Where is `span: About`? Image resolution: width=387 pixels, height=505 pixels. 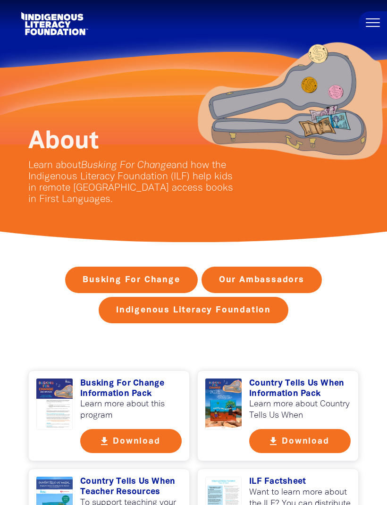
span: About is located at coordinates (63, 142).